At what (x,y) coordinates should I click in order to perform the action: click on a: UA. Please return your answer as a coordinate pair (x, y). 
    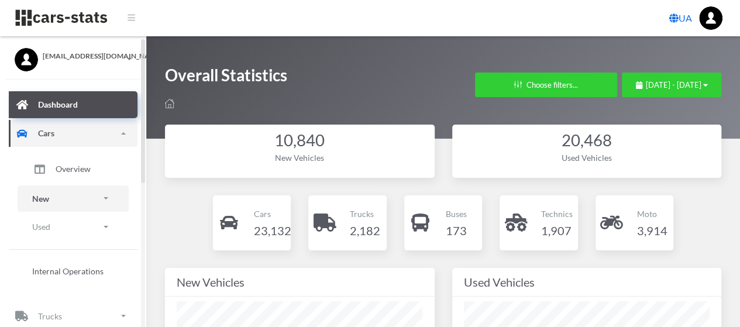
    Looking at the image, I should click on (680, 18).